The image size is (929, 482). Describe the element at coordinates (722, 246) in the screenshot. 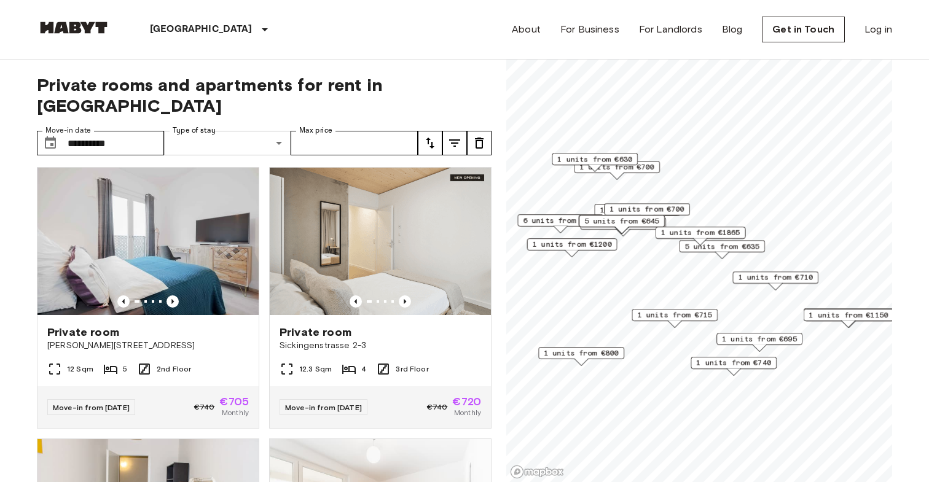

I see `span: 5 units from €635` at that location.